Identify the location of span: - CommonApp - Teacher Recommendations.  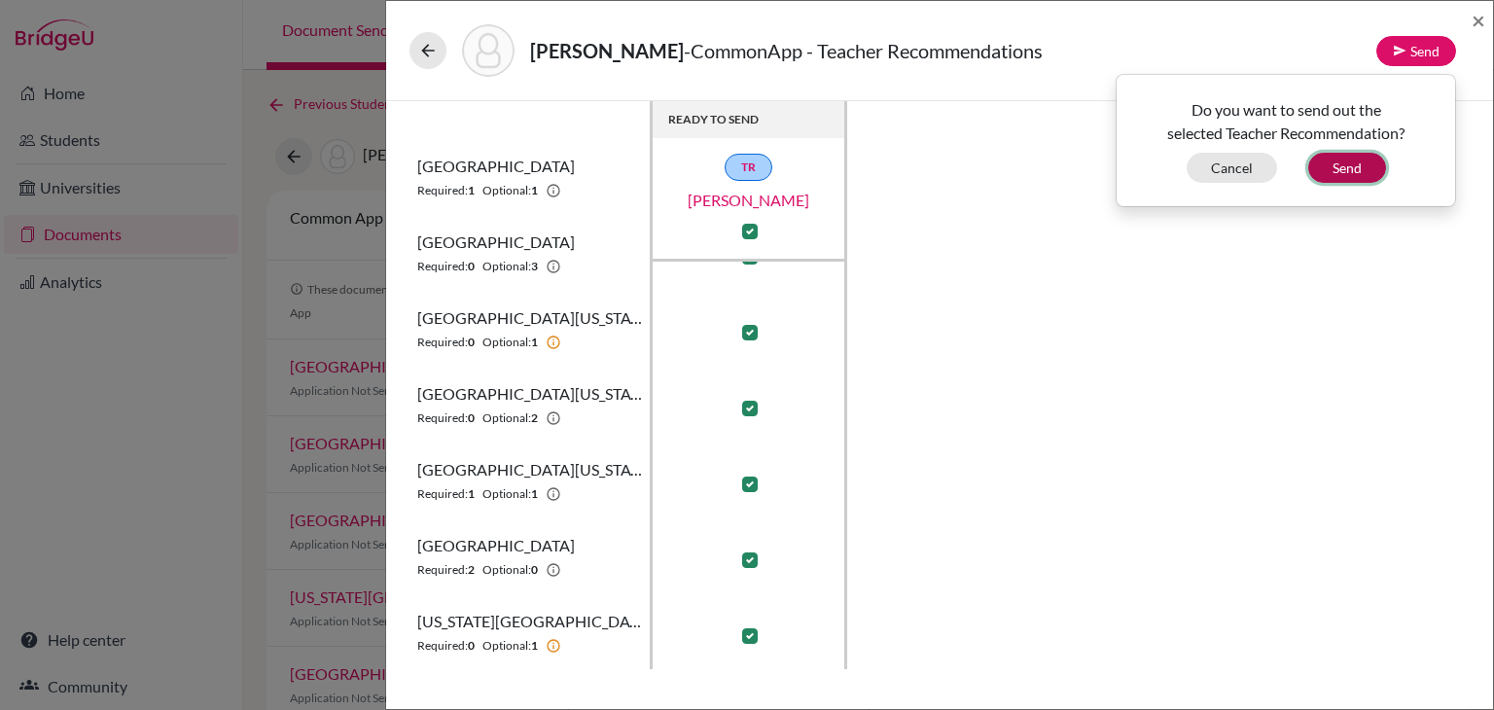
(863, 51).